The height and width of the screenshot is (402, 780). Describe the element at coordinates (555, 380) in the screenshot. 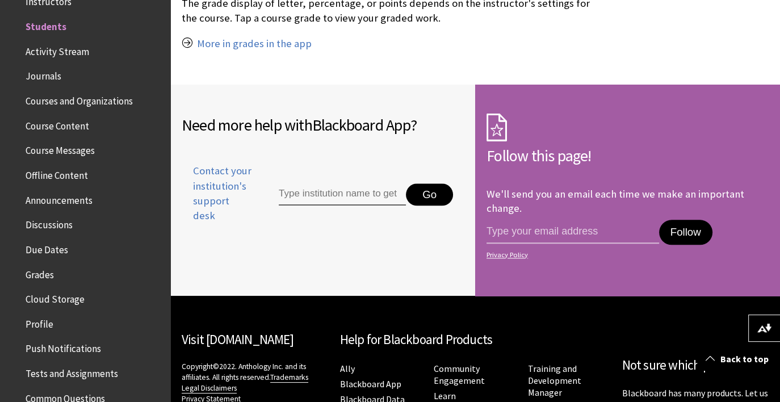

I see `a: Training and Development Manager` at that location.